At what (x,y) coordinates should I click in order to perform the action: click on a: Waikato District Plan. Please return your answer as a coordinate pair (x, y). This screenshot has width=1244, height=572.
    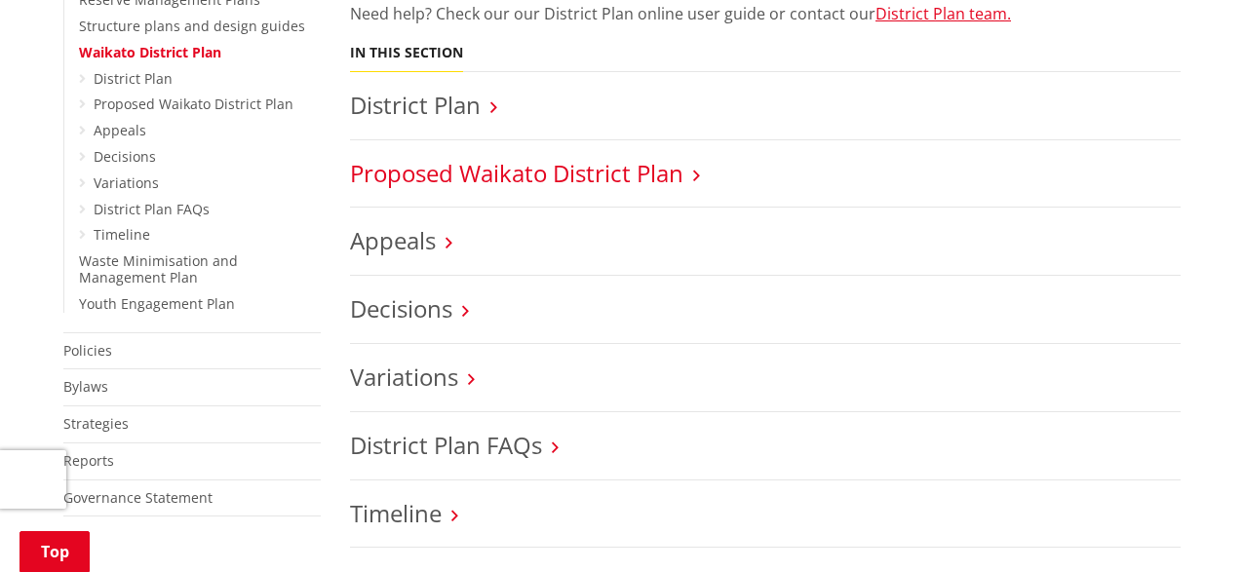
    Looking at the image, I should click on (150, 52).